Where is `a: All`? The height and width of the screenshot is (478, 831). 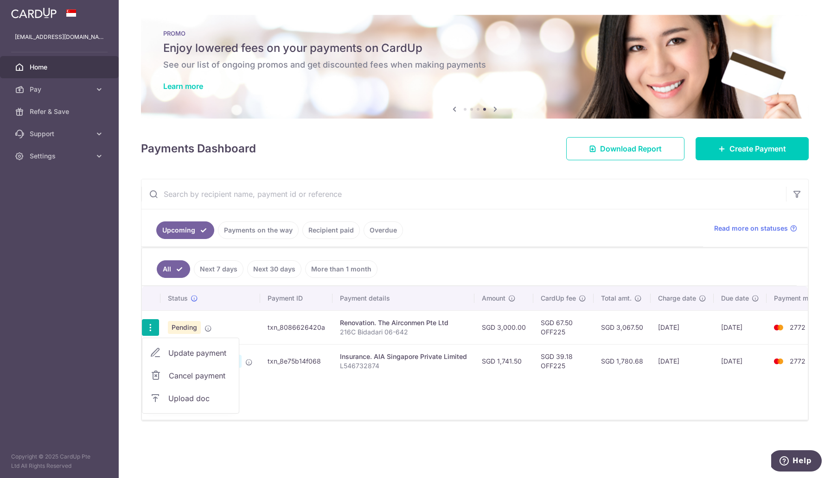
a: All is located at coordinates (173, 269).